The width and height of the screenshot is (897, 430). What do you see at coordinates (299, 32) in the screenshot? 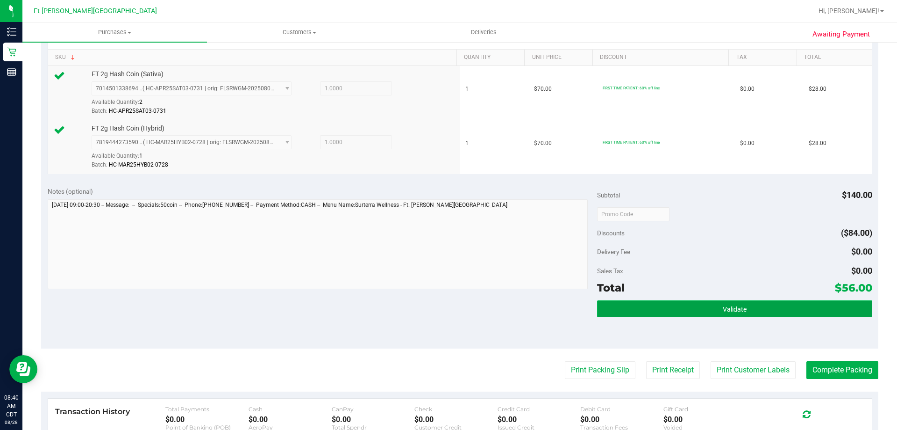
I see `span: Customers` at bounding box center [299, 32].